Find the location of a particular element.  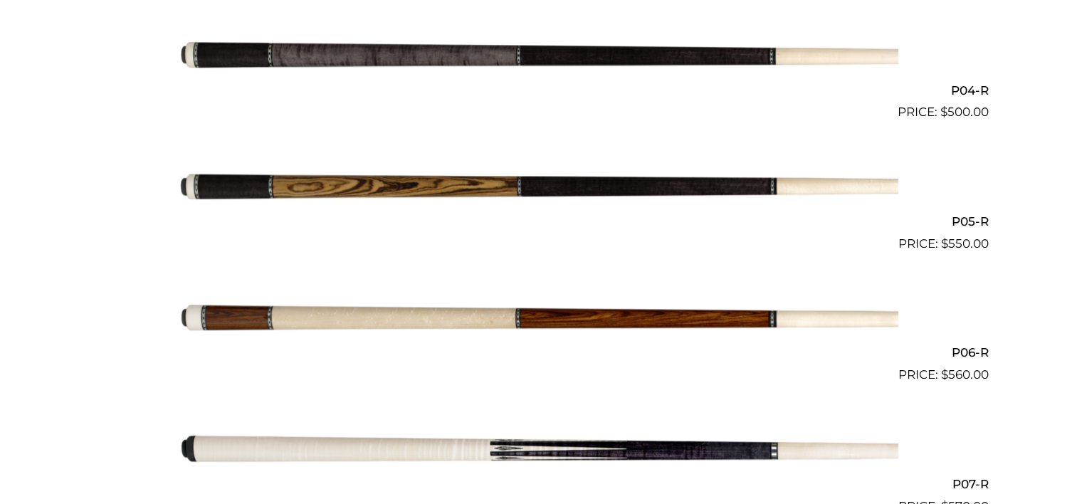

h2: P04-R is located at coordinates (539, 90).